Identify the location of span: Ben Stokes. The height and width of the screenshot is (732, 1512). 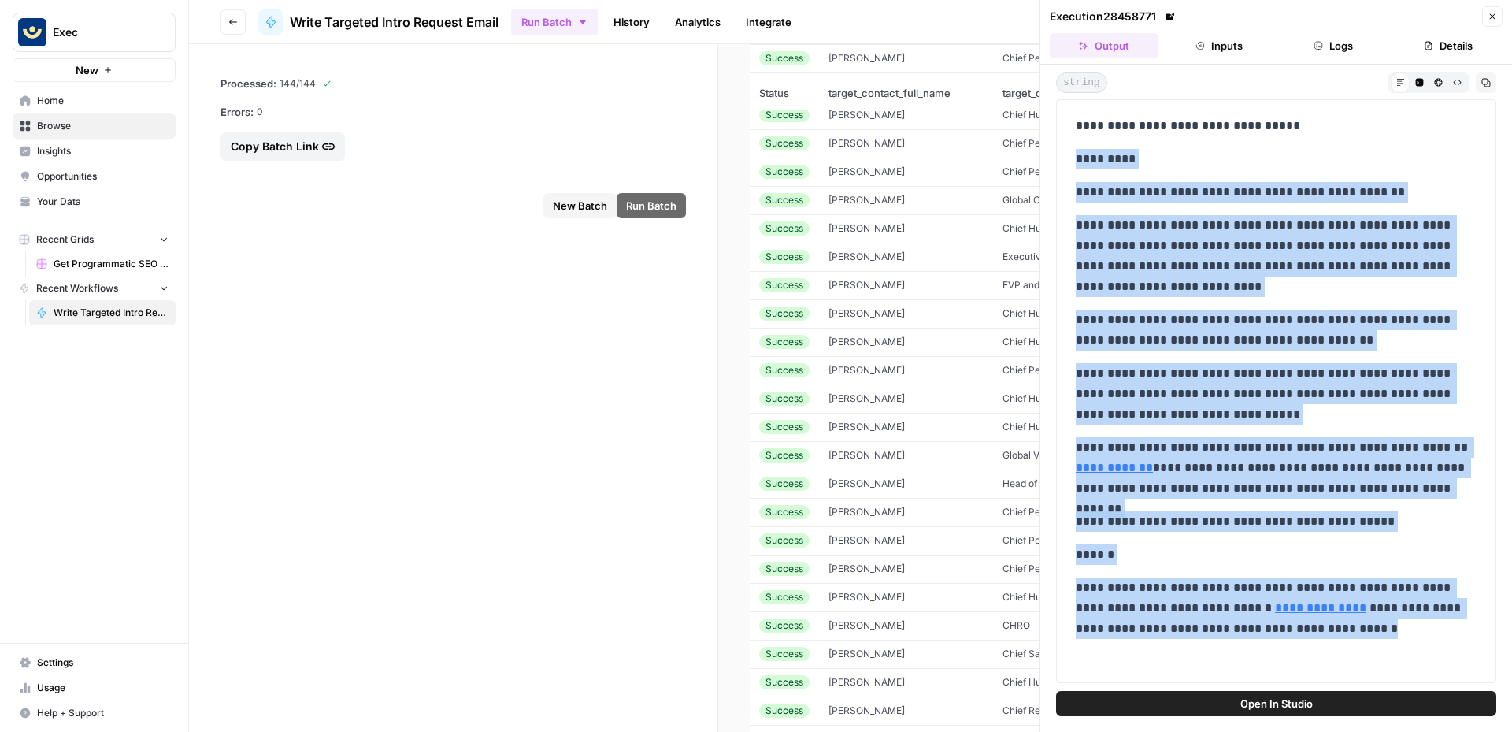
(866, 483).